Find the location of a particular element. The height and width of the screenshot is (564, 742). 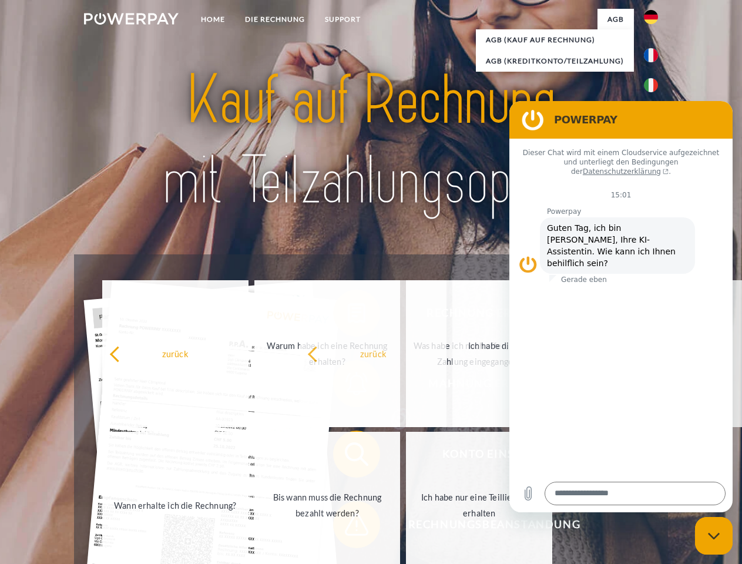

p: Powerpay is located at coordinates (130, 110).